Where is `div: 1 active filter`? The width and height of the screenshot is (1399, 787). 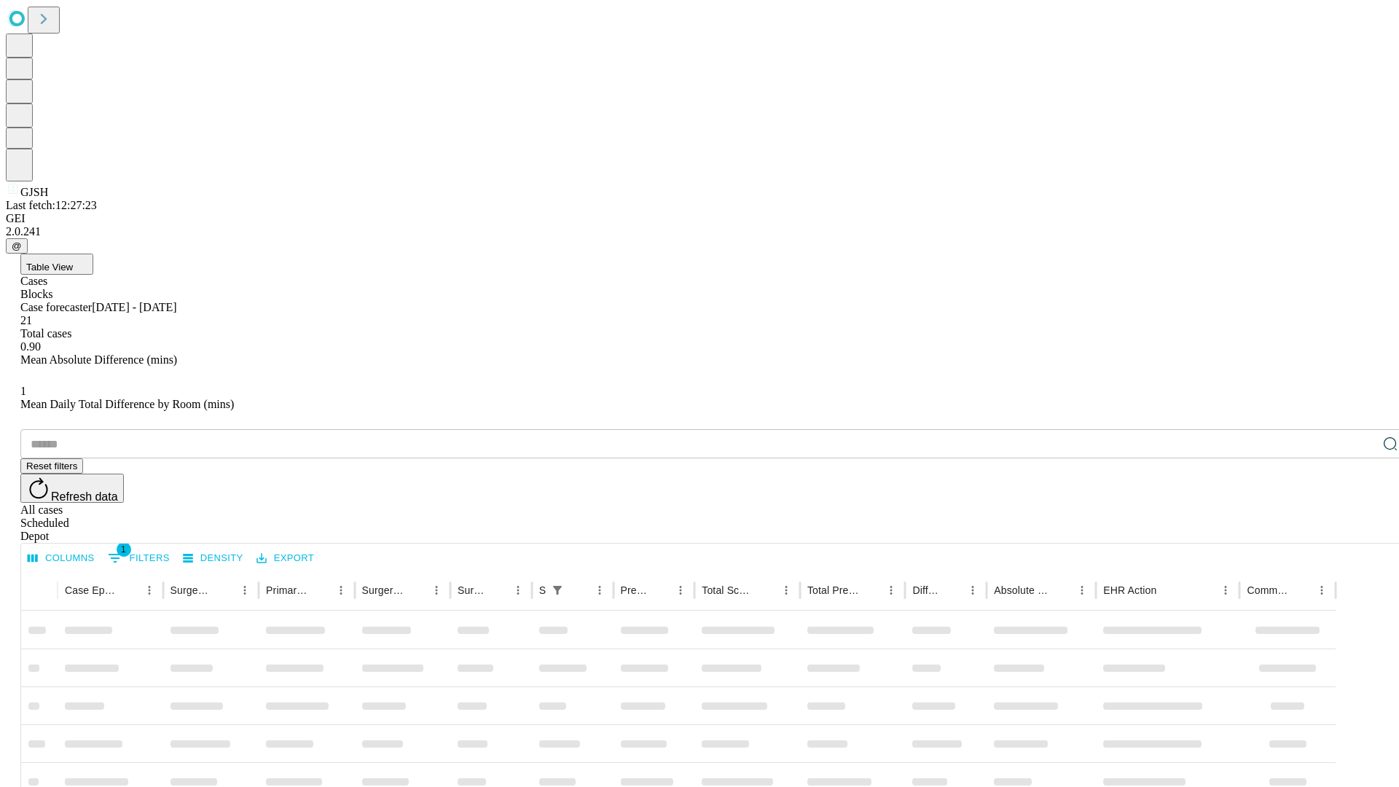 div: 1 active filter is located at coordinates (558, 590).